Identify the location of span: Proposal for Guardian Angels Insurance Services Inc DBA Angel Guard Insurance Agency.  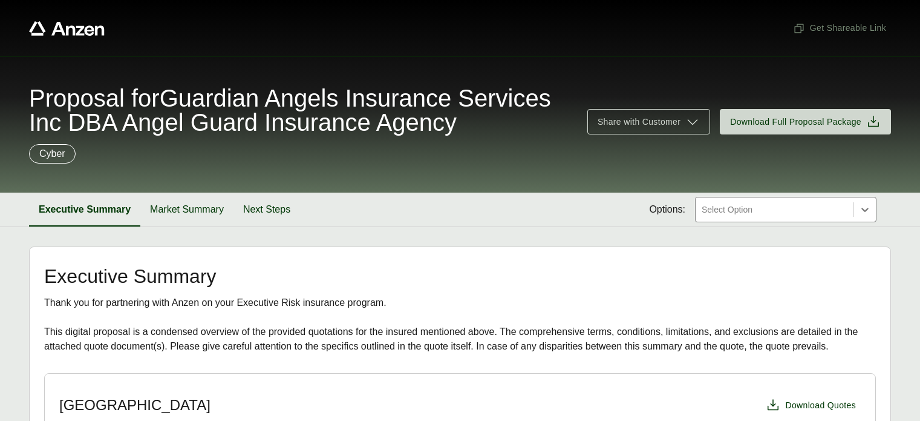
(301, 110).